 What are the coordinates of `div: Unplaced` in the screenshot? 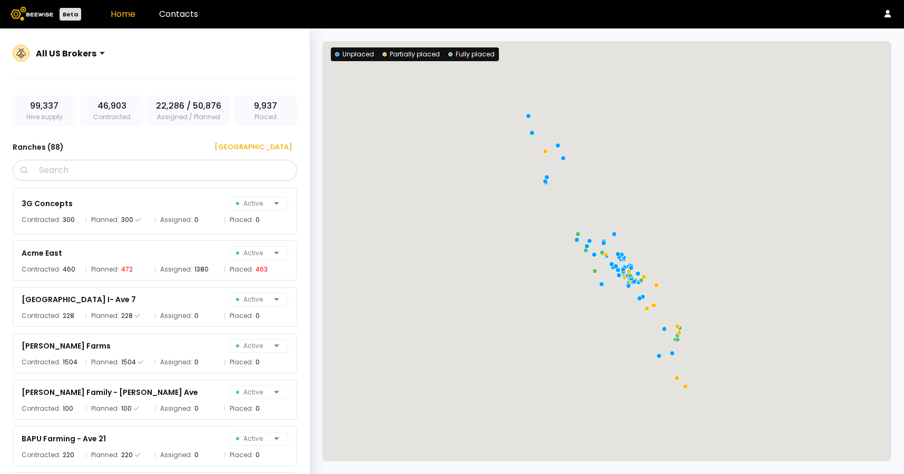 It's located at (355, 54).